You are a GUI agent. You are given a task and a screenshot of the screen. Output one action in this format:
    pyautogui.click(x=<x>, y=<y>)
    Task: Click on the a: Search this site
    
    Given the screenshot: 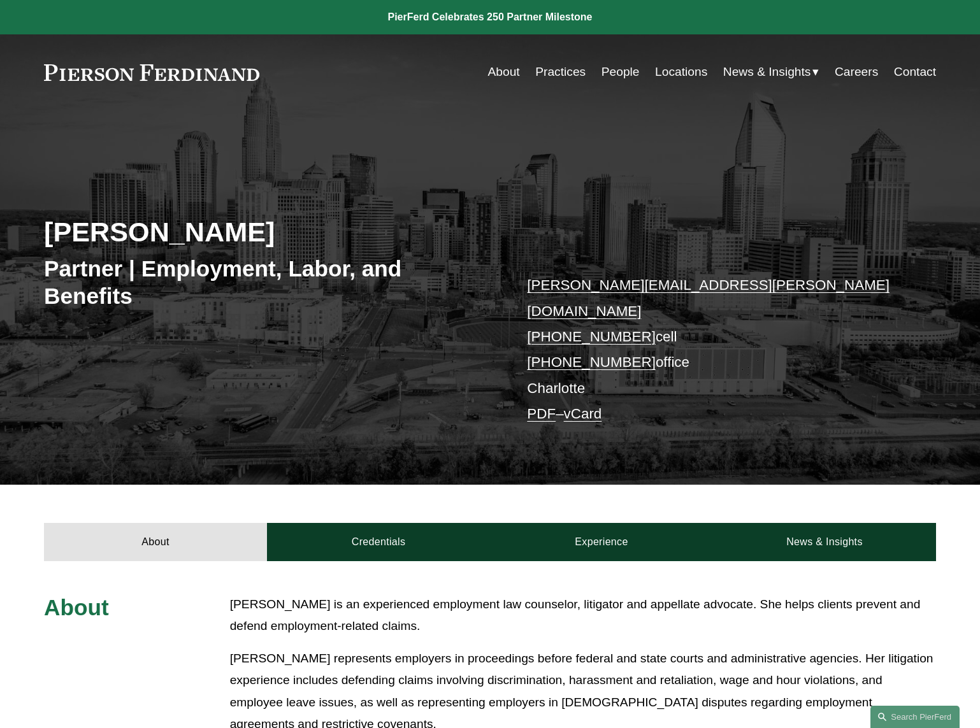 What is the action you would take?
    pyautogui.click(x=915, y=717)
    